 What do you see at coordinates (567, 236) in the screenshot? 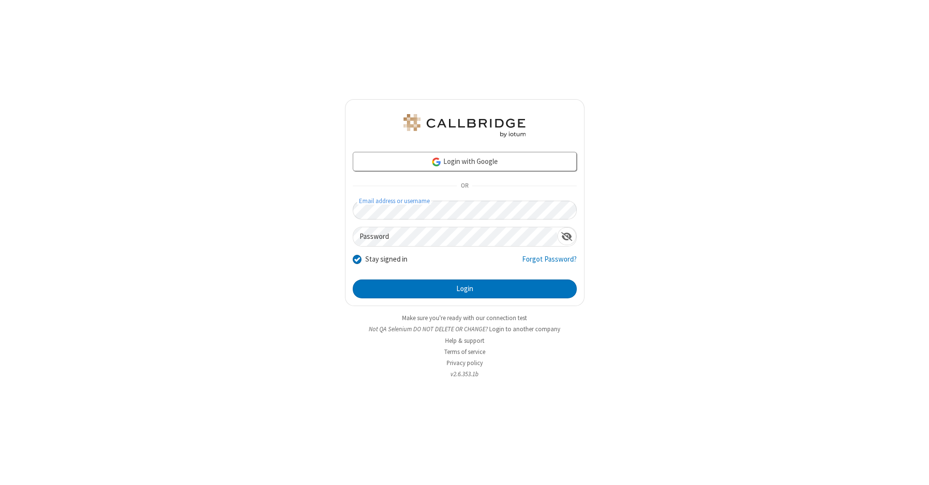
I see `div: Show password` at bounding box center [567, 236].